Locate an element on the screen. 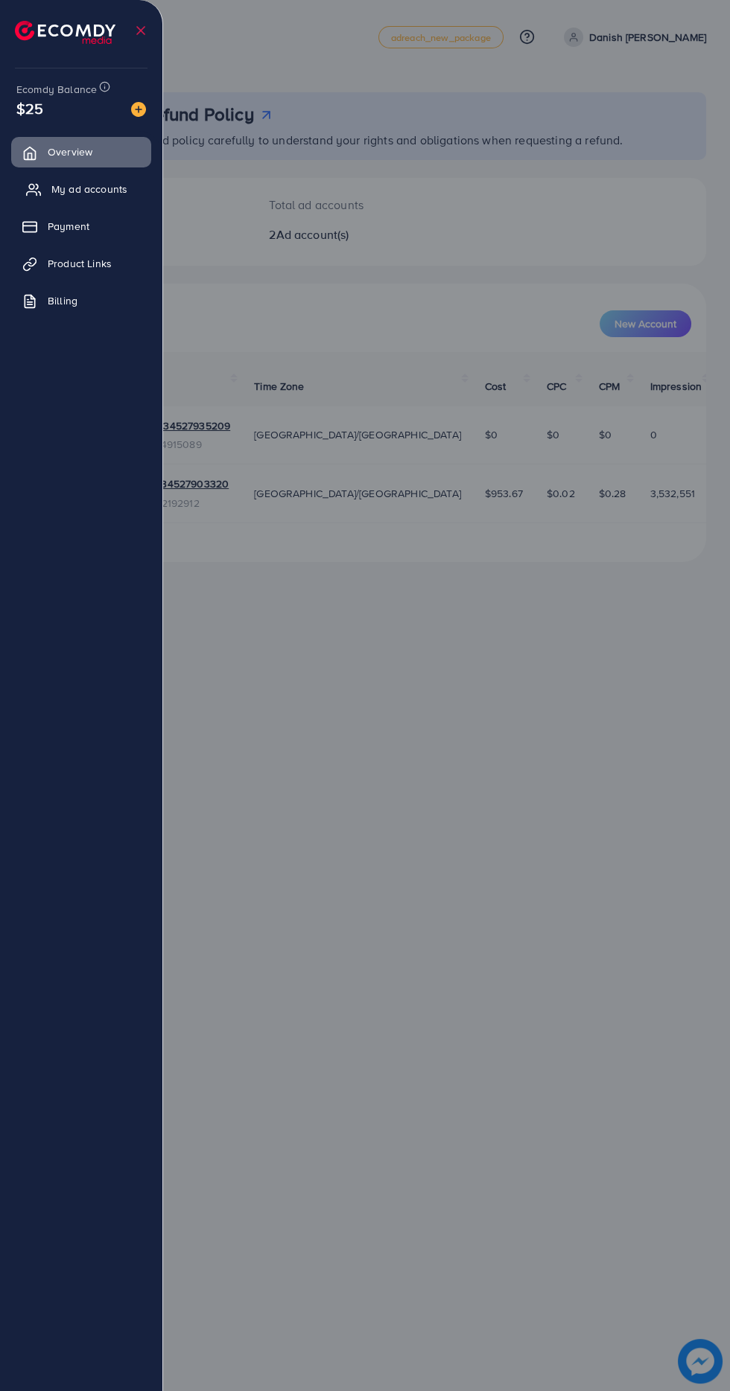  span: My ad accounts is located at coordinates (89, 189).